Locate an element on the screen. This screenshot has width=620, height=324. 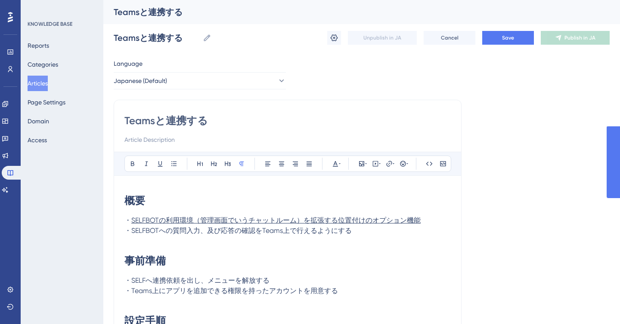
div: Teamsと連携する is located at coordinates (351, 12).